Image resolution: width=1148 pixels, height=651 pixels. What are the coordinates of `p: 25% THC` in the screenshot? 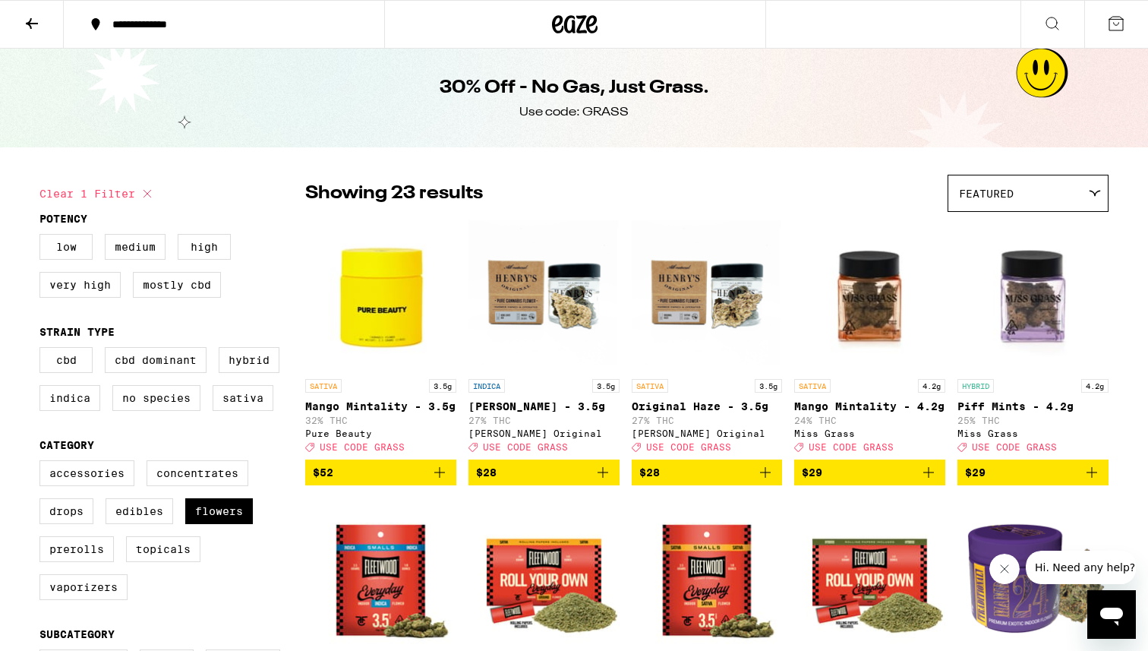 It's located at (1033, 420).